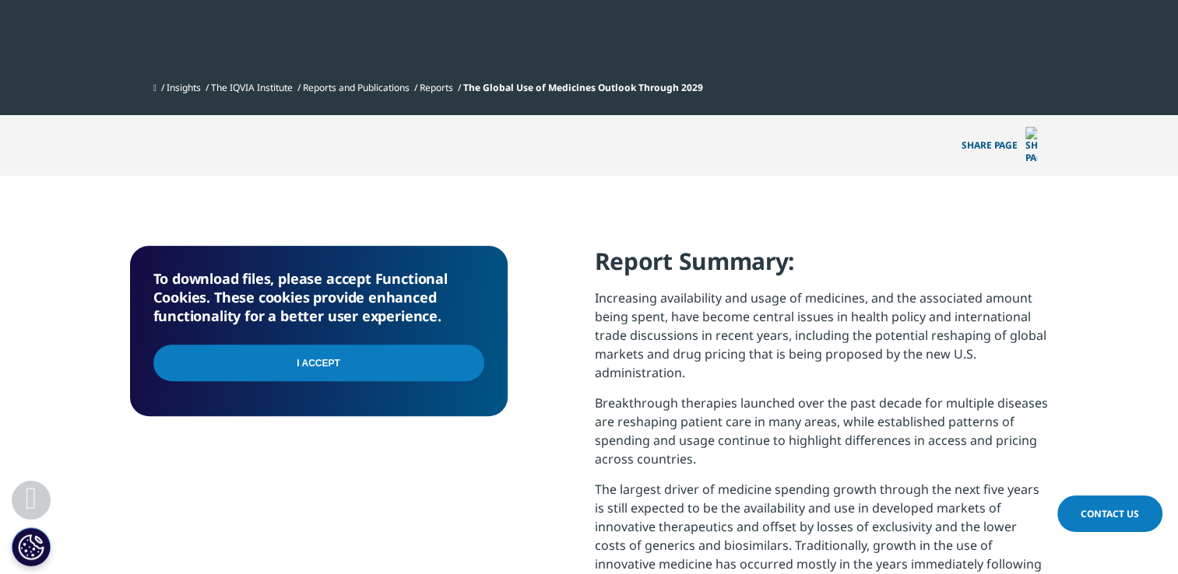 This screenshot has height=574, width=1178. What do you see at coordinates (999, 146) in the screenshot?
I see `p: Share PAGE` at bounding box center [999, 146].